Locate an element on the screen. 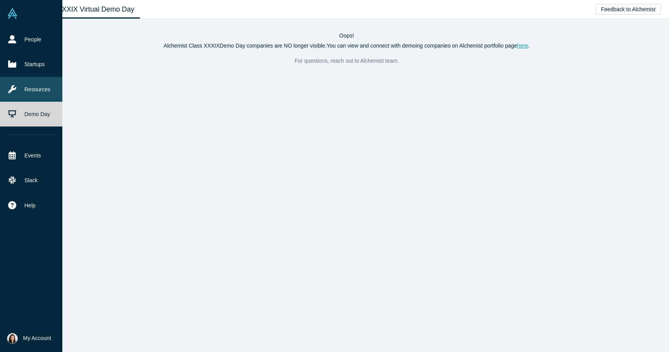 The height and width of the screenshot is (352, 669). button: My Account is located at coordinates (29, 339).